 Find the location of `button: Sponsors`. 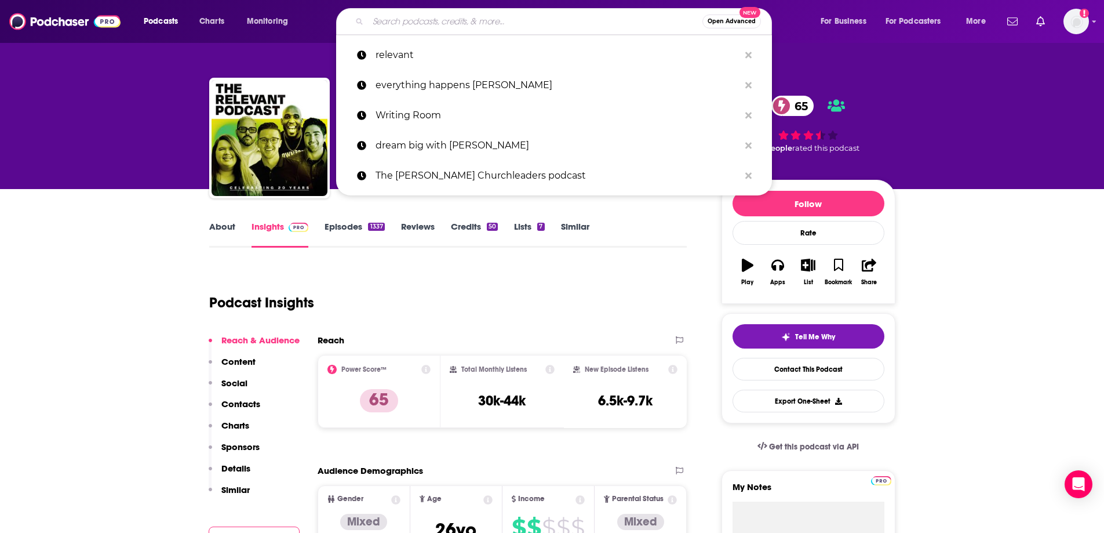

button: Sponsors is located at coordinates (234, 452).